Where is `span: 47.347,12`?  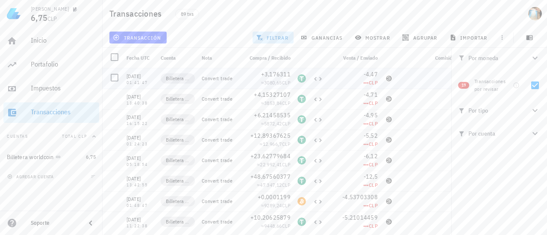
span: 47.347,12 is located at coordinates (271, 185).